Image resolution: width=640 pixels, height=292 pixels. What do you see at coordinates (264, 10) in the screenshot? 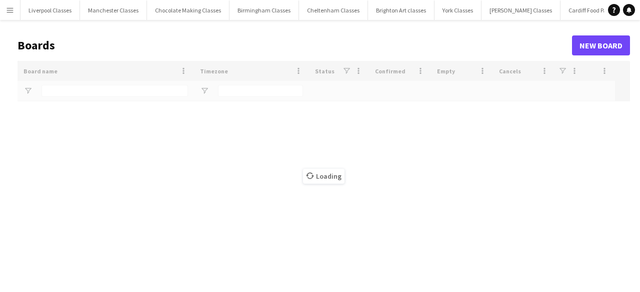
I see `button: Birmingham Classes` at bounding box center [264, 10].